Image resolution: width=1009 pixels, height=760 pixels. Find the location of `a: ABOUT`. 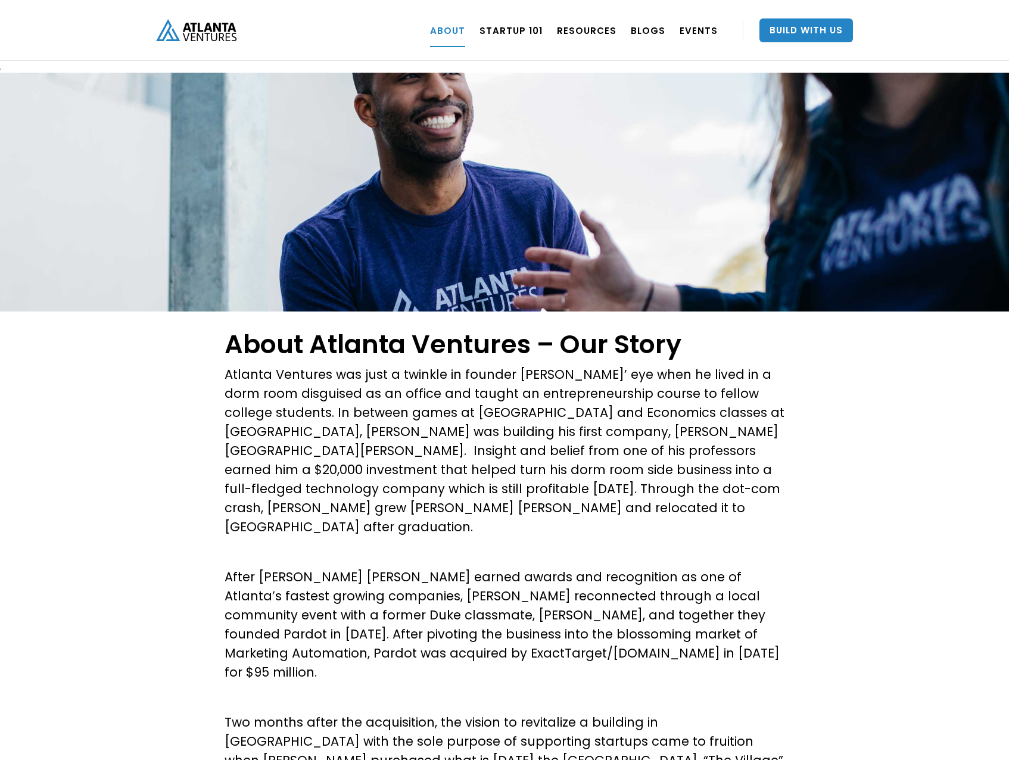

a: ABOUT is located at coordinates (447, 30).